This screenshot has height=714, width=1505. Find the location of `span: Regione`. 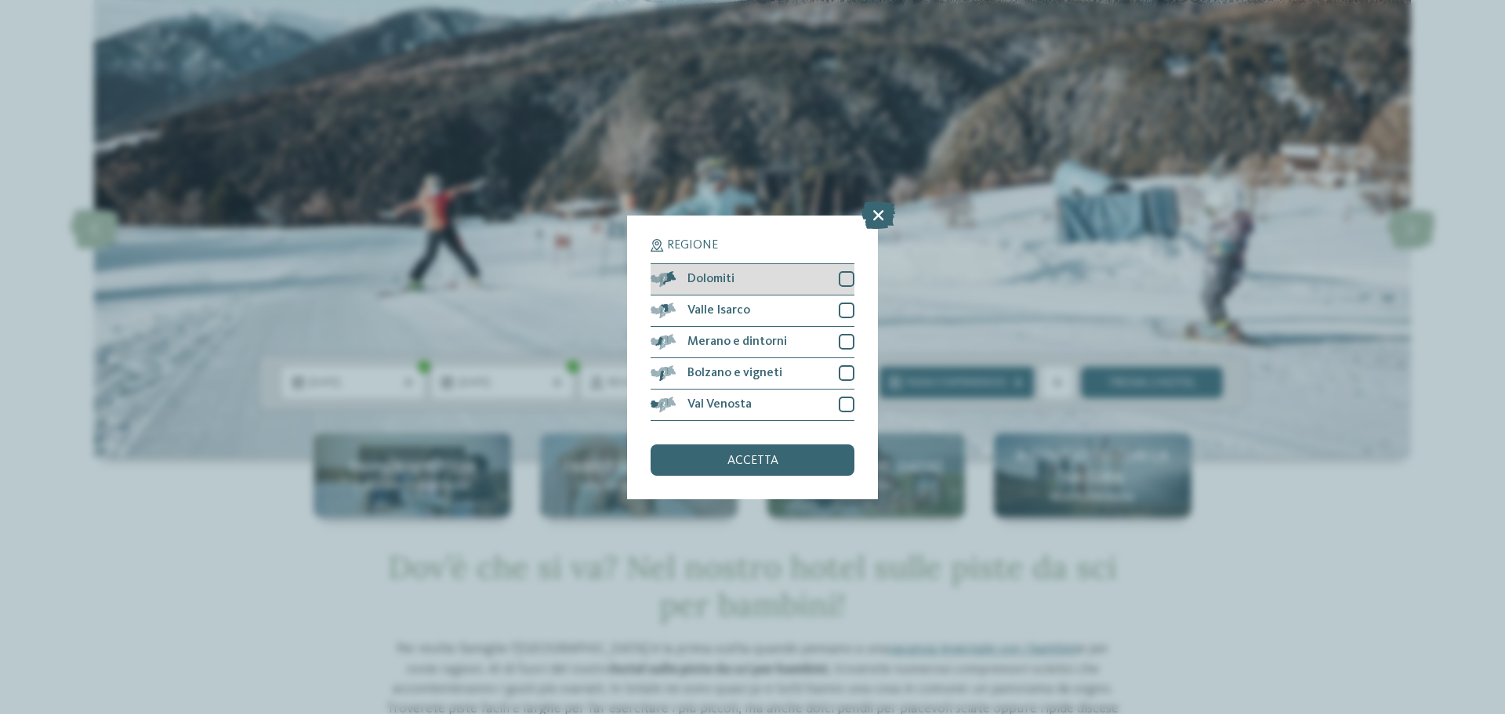

span: Regione is located at coordinates (692, 245).